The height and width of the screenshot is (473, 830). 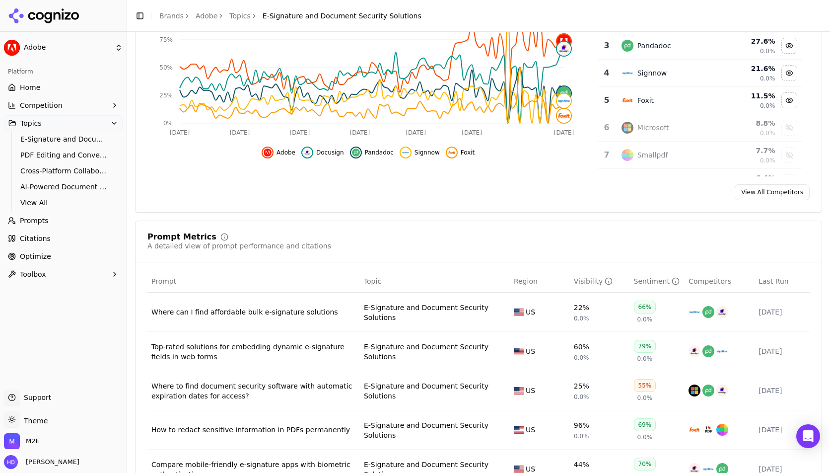 I want to click on button: Topics, so click(x=63, y=123).